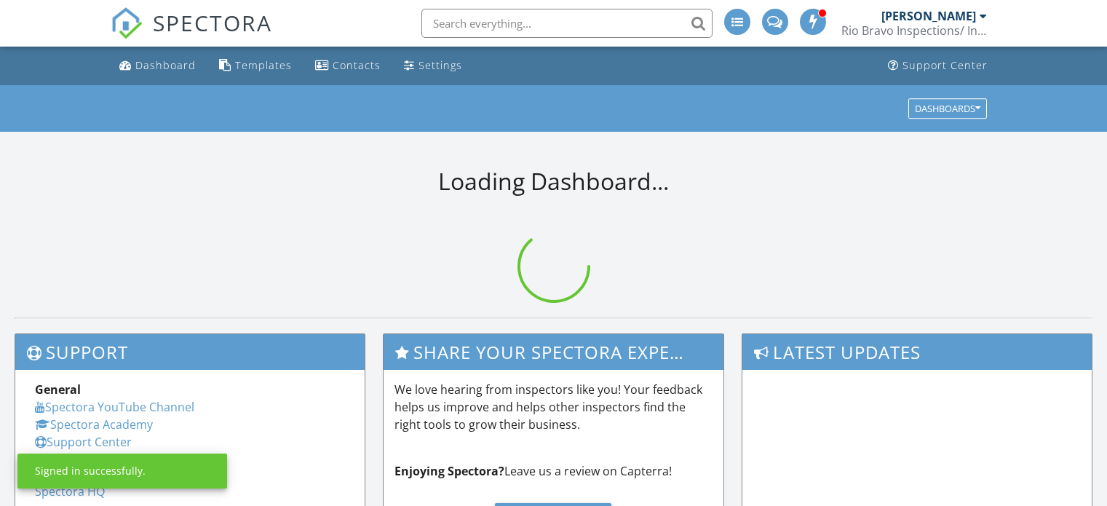 This screenshot has height=506, width=1107. What do you see at coordinates (190, 352) in the screenshot?
I see `h3: Support` at bounding box center [190, 352].